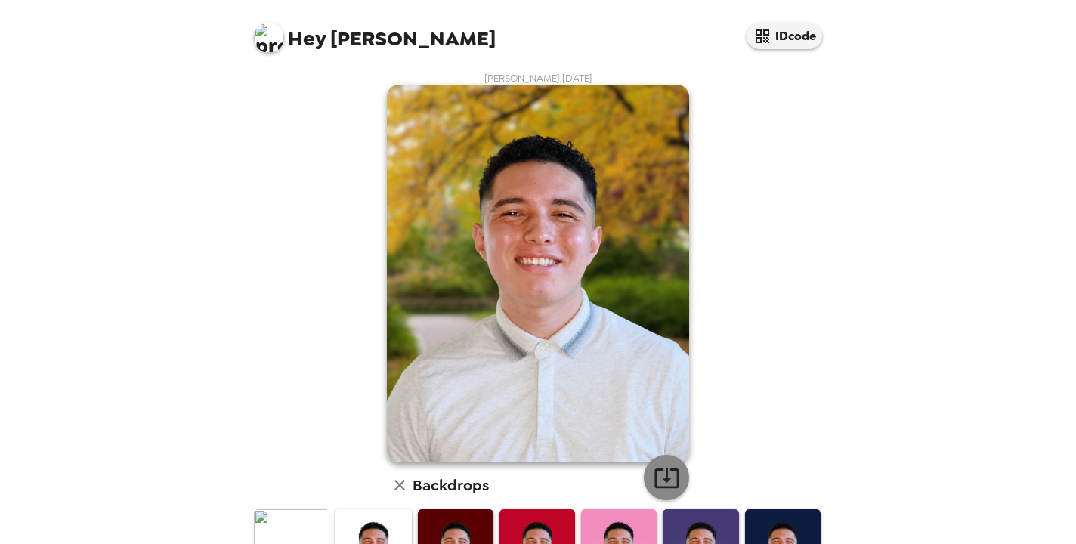  Describe the element at coordinates (784, 36) in the screenshot. I see `button: IDcode` at that location.